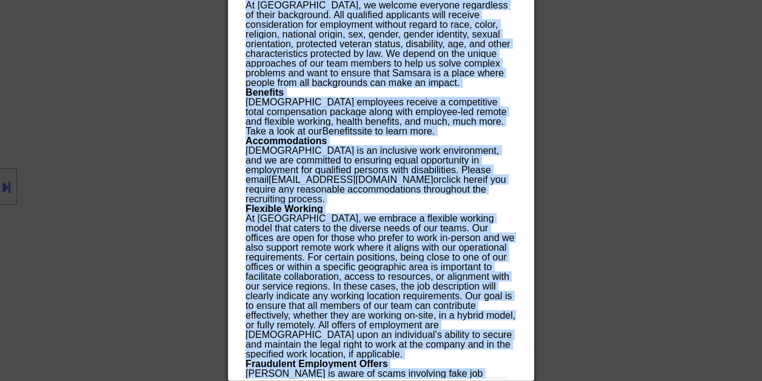 This screenshot has height=381, width=762. Describe the element at coordinates (284, 208) in the screenshot. I see `strong: Flexible Working` at that location.